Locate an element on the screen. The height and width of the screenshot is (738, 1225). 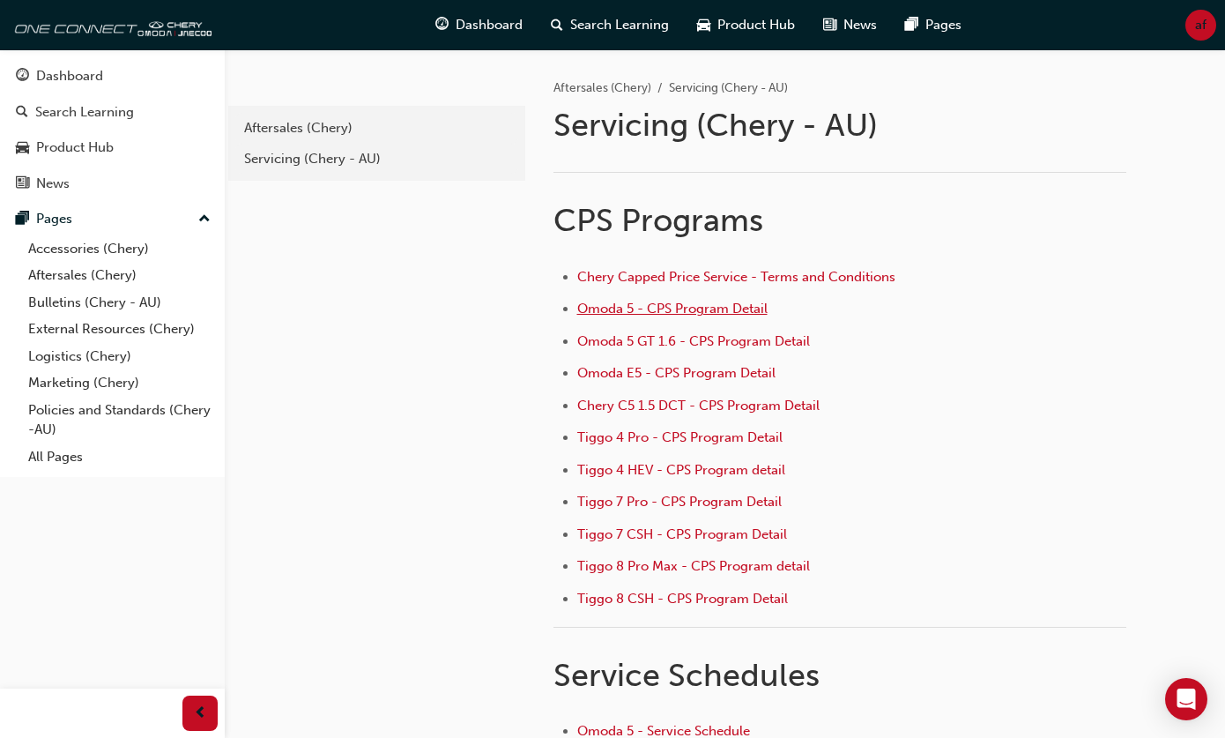
a: Search Learning is located at coordinates (112, 112).